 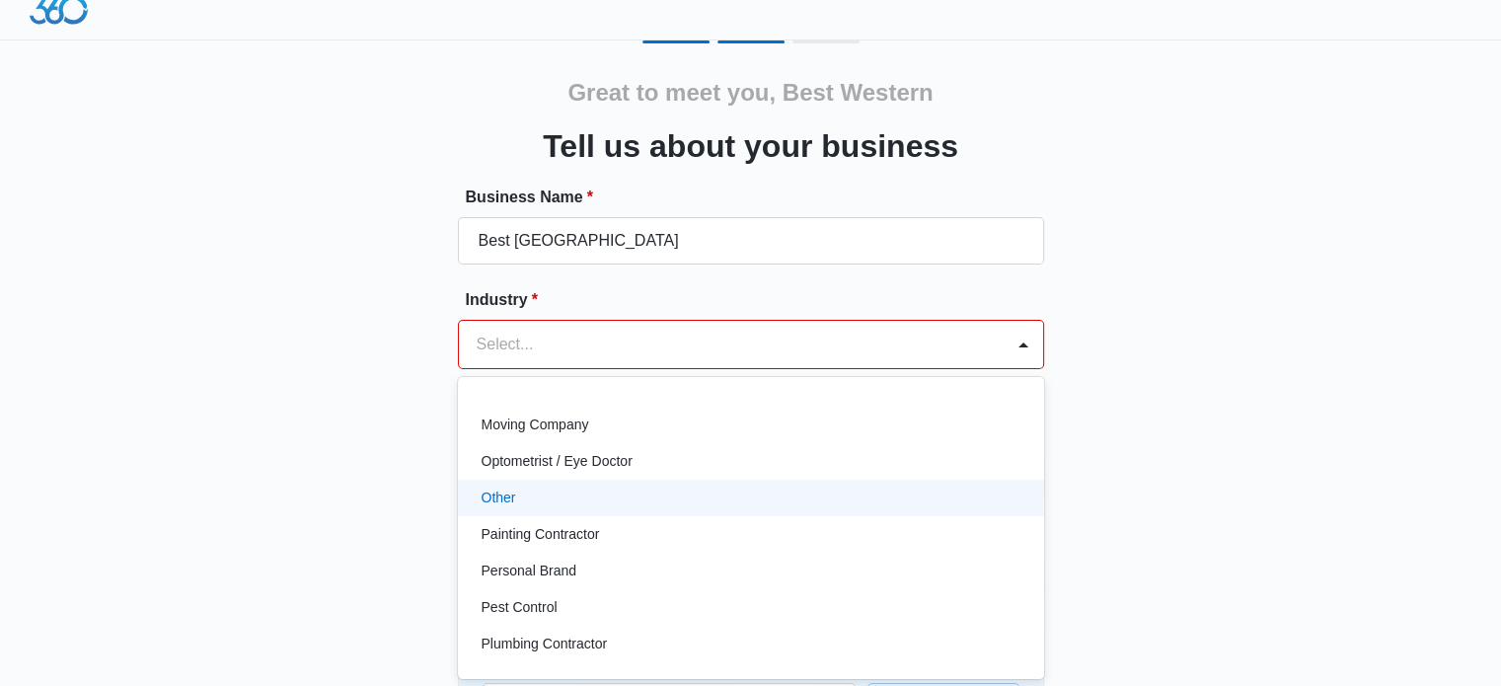 I want to click on p: Painting Contractor, so click(x=541, y=534).